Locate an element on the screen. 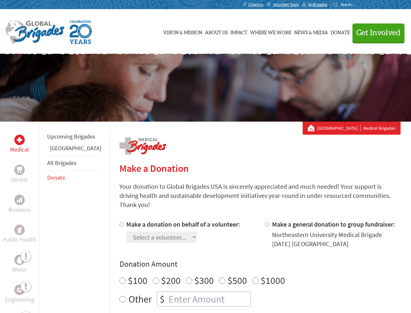 The height and width of the screenshot is (313, 411). div: Medical Brigades is located at coordinates (352, 128).